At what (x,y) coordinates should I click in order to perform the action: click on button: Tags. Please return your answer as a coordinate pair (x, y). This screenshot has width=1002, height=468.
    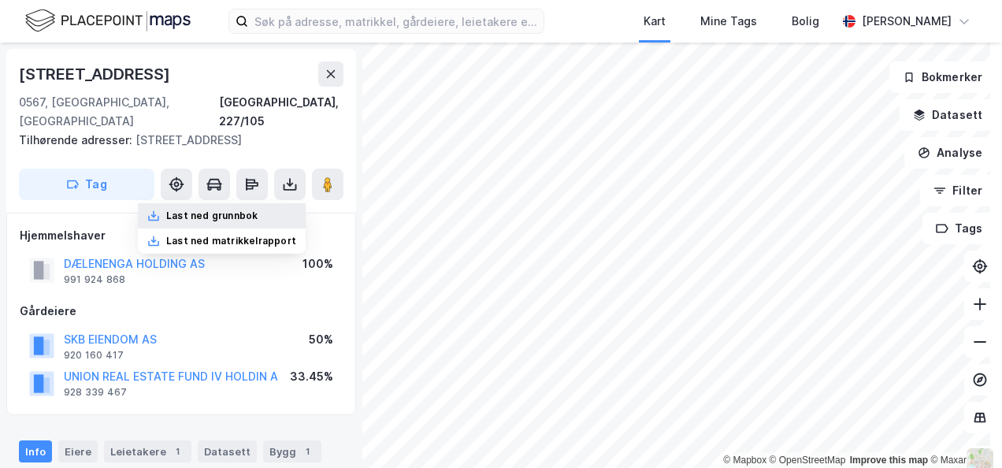
    Looking at the image, I should click on (959, 229).